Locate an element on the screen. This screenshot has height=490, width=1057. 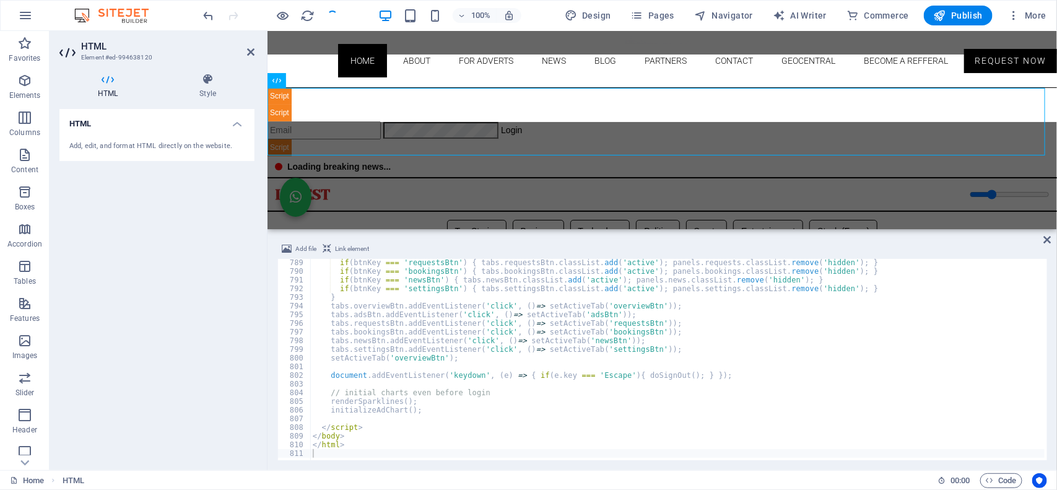
div: 789 is located at coordinates (295, 263).